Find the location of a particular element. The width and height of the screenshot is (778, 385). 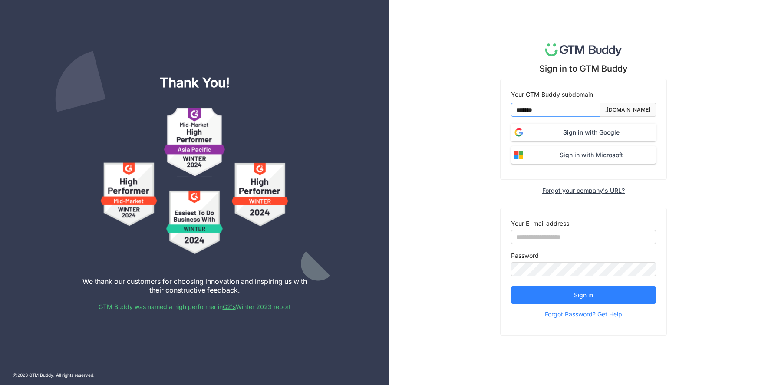

button: Sign in with Google is located at coordinates (583, 132).